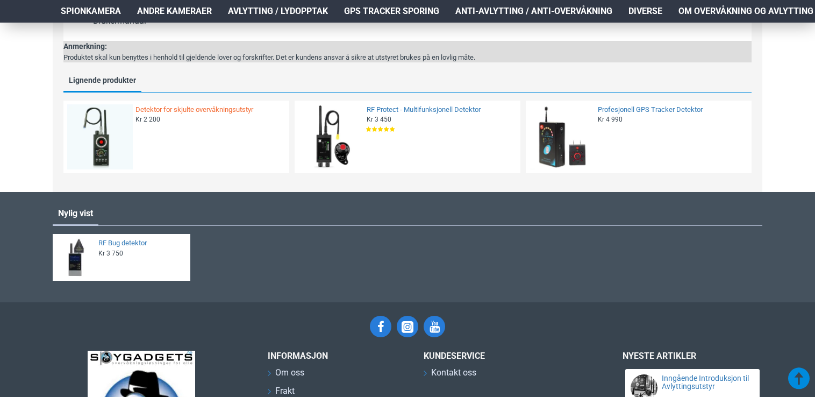  What do you see at coordinates (692, 355) in the screenshot?
I see `h3: Nyeste artikler` at bounding box center [692, 355].